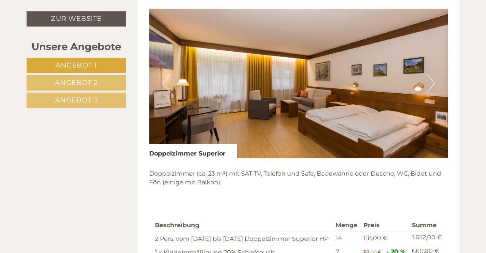 The height and width of the screenshot is (253, 486). Describe the element at coordinates (430, 83) in the screenshot. I see `button: Next` at that location.